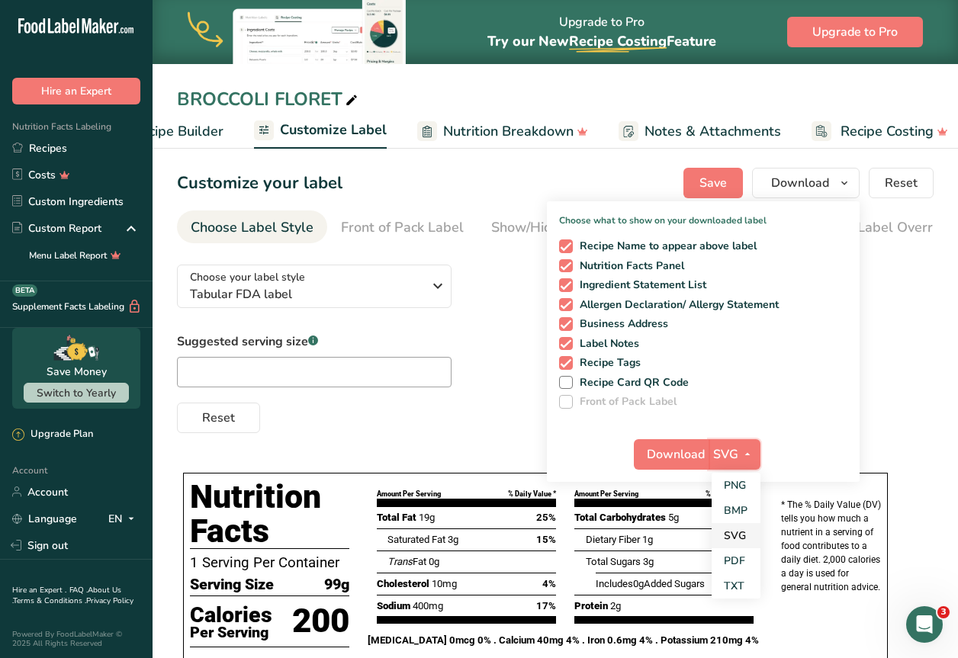 This screenshot has width=958, height=658. I want to click on span: 3, so click(944, 613).